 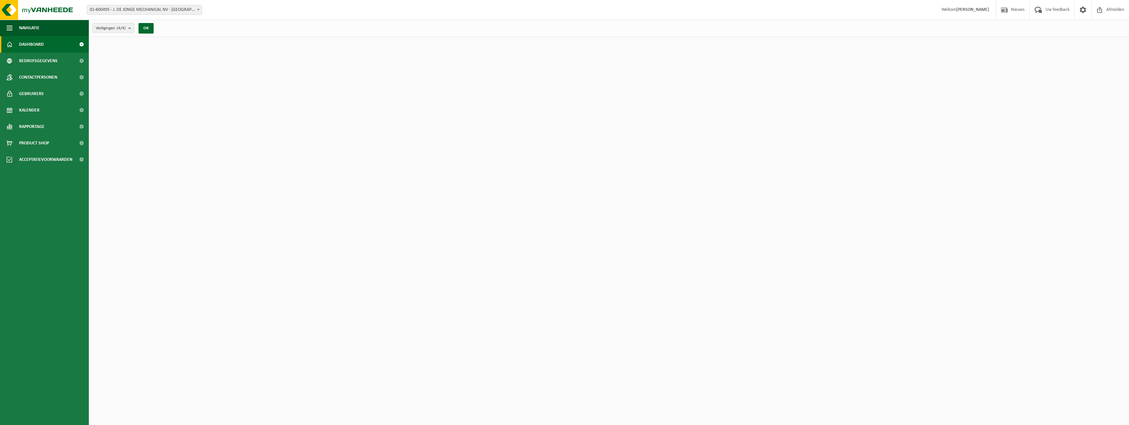 What do you see at coordinates (121, 28) in the screenshot?
I see `count: (4/4)` at bounding box center [121, 28].